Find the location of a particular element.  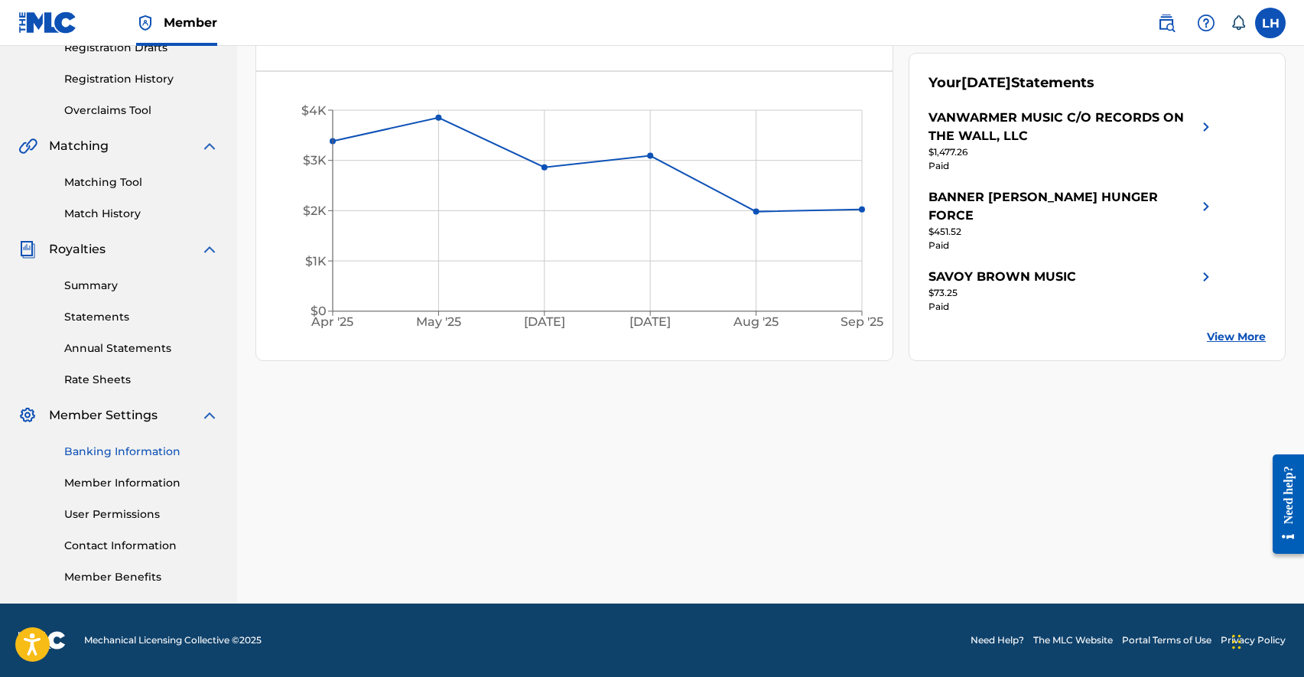

a: VANWARMER MUSIC C/O RECORDS ON THE WALL, LLCright chevron icon$1,477.26Paid is located at coordinates (1072, 141).